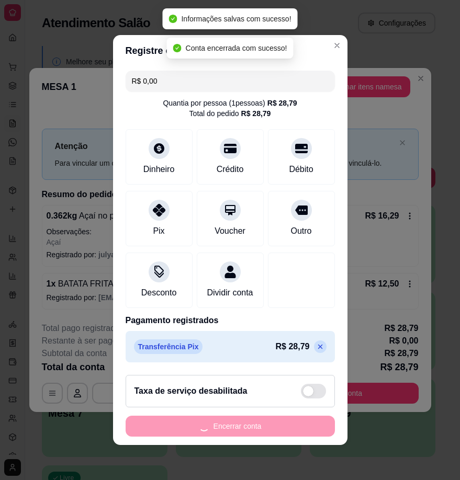 Image resolution: width=460 pixels, height=480 pixels. Describe the element at coordinates (191, 391) in the screenshot. I see `h2: Taxa de serviço desabilitada` at that location.